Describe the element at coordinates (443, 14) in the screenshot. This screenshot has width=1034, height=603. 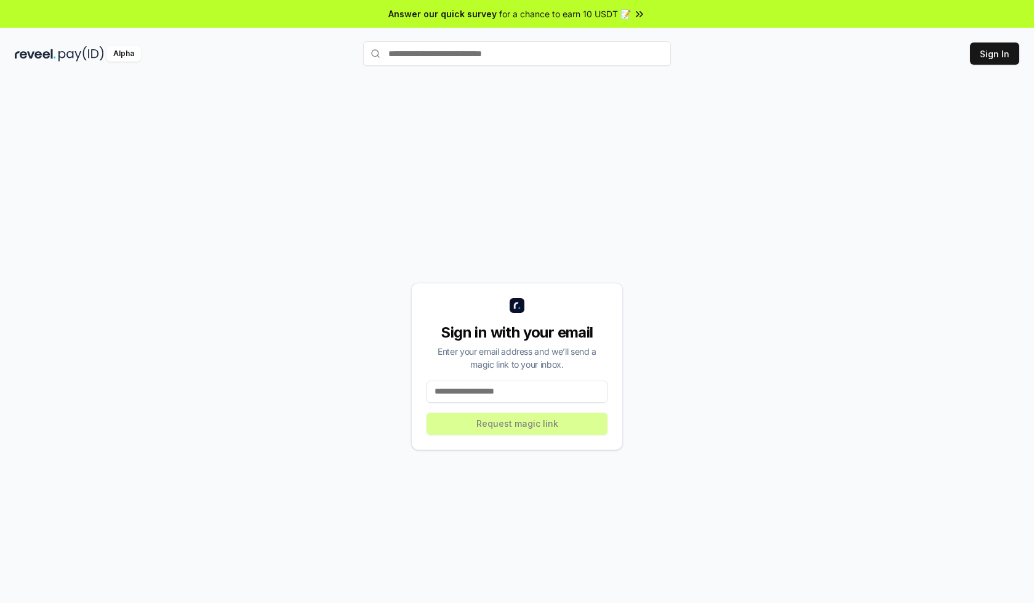
I see `span: Answer our quick survey` at that location.